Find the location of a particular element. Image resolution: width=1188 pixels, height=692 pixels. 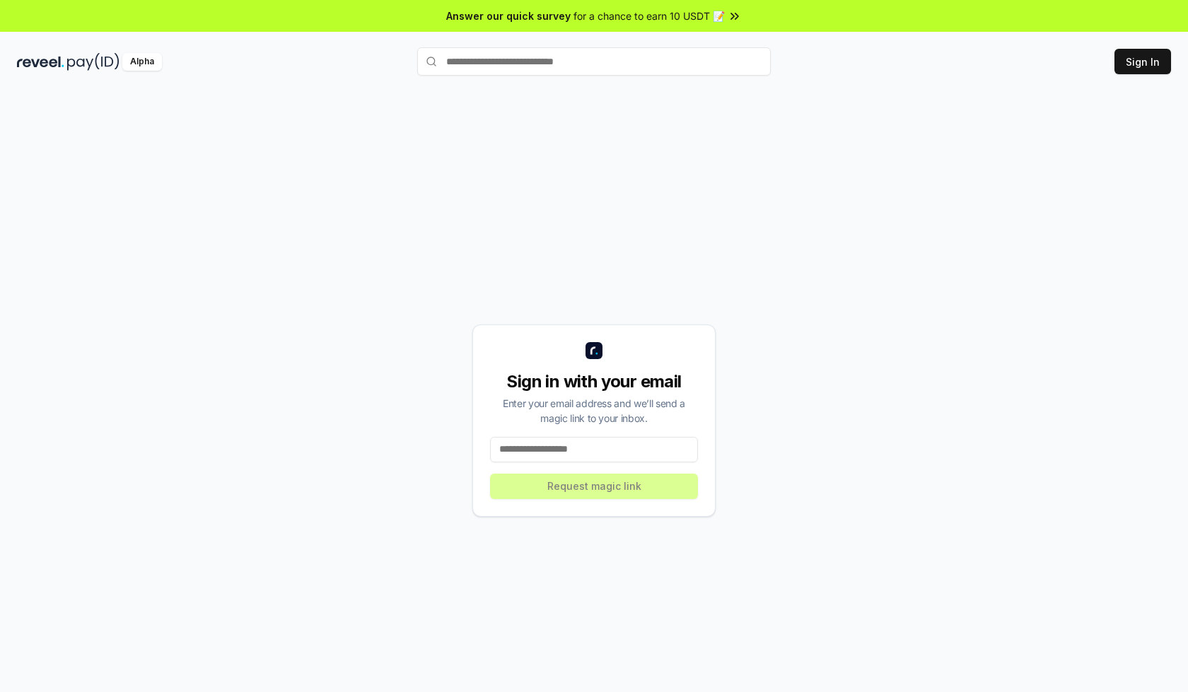

div: Alpha is located at coordinates (142, 62).